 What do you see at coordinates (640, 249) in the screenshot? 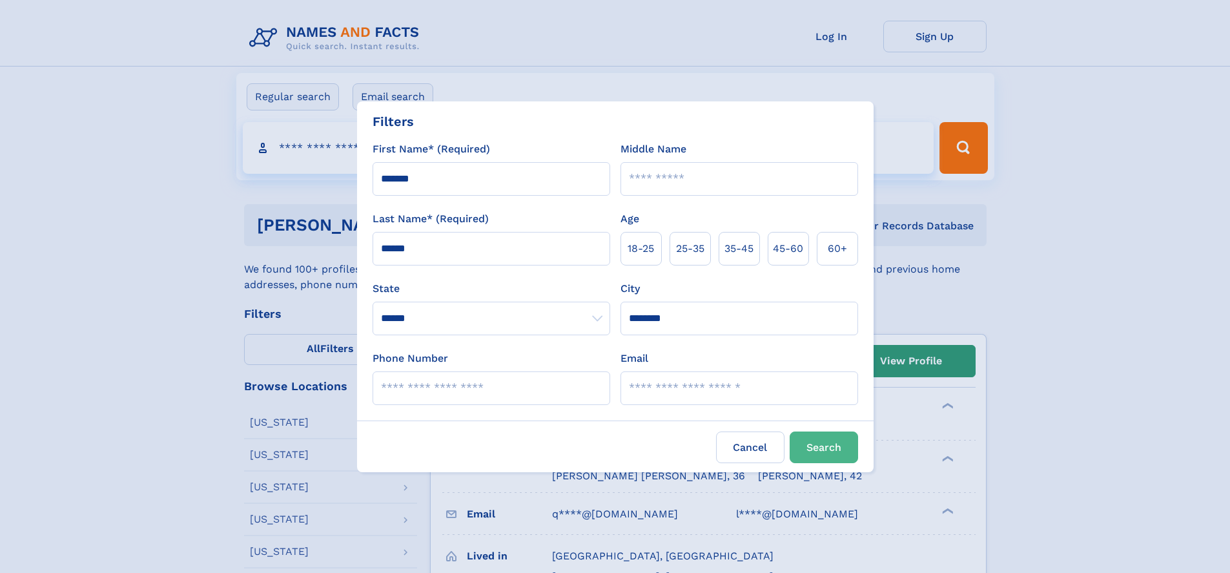
I see `span: 18‑25` at bounding box center [640, 249].